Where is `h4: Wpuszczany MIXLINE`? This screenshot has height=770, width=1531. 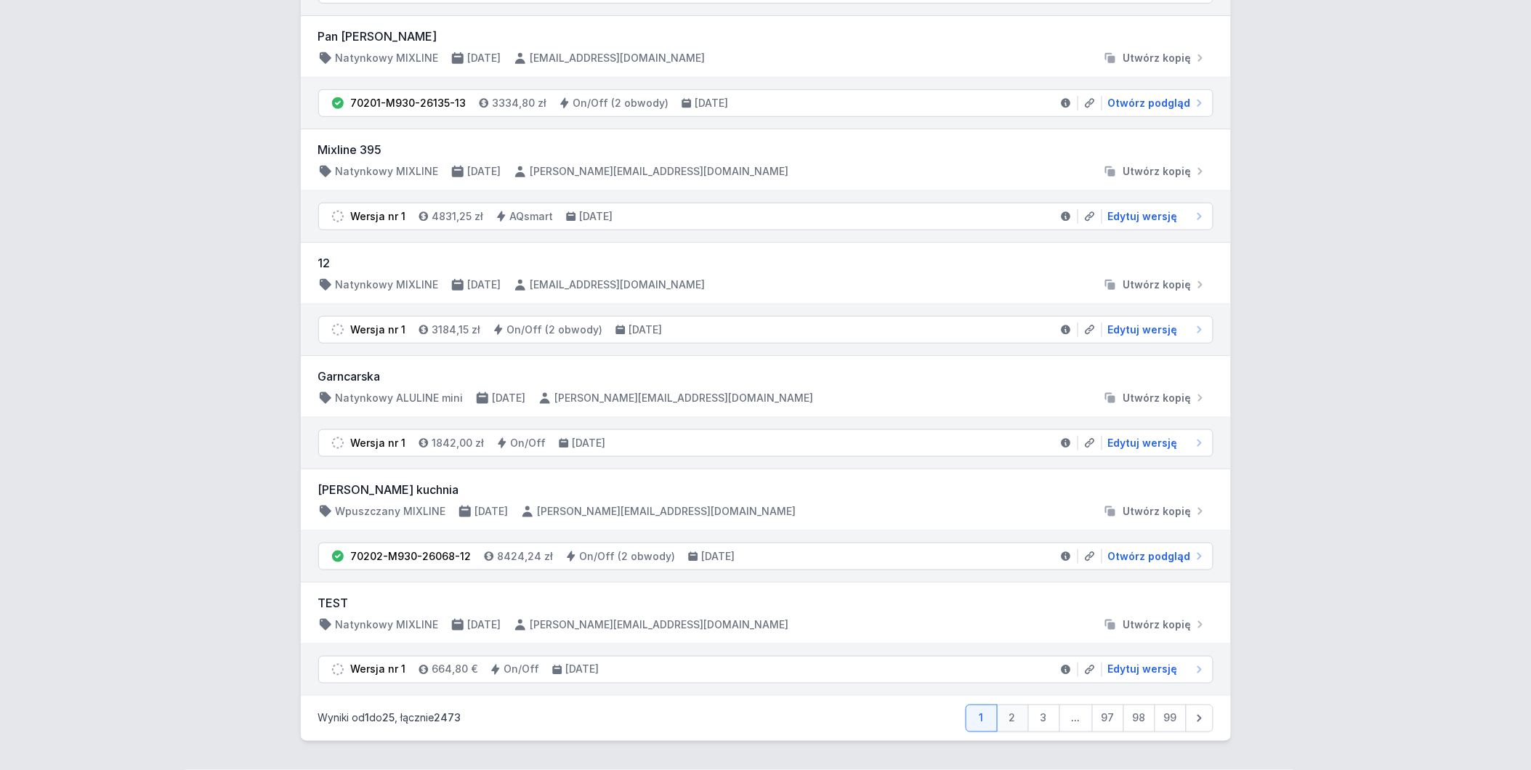 h4: Wpuszczany MIXLINE is located at coordinates (391, 512).